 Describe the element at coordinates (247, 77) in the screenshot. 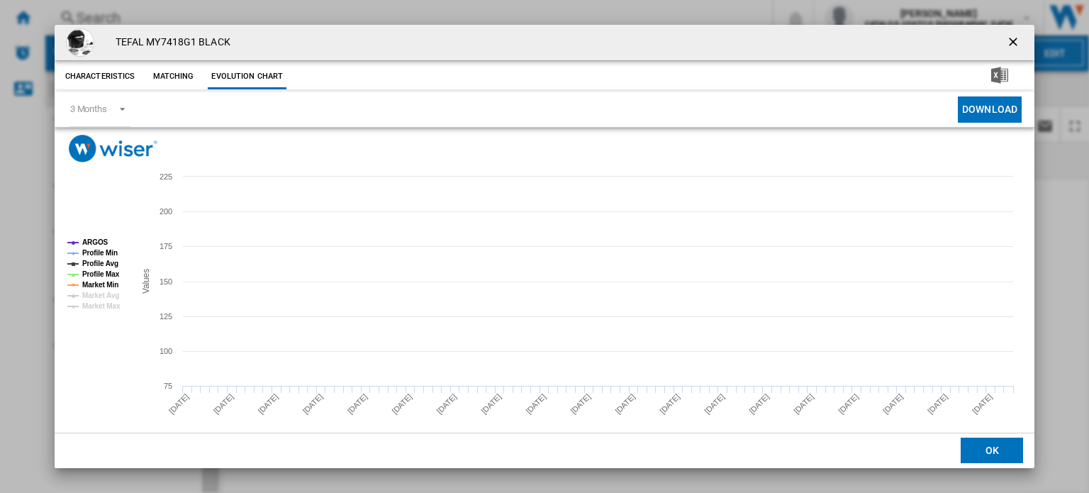

I see `button: Evolution chart` at that location.